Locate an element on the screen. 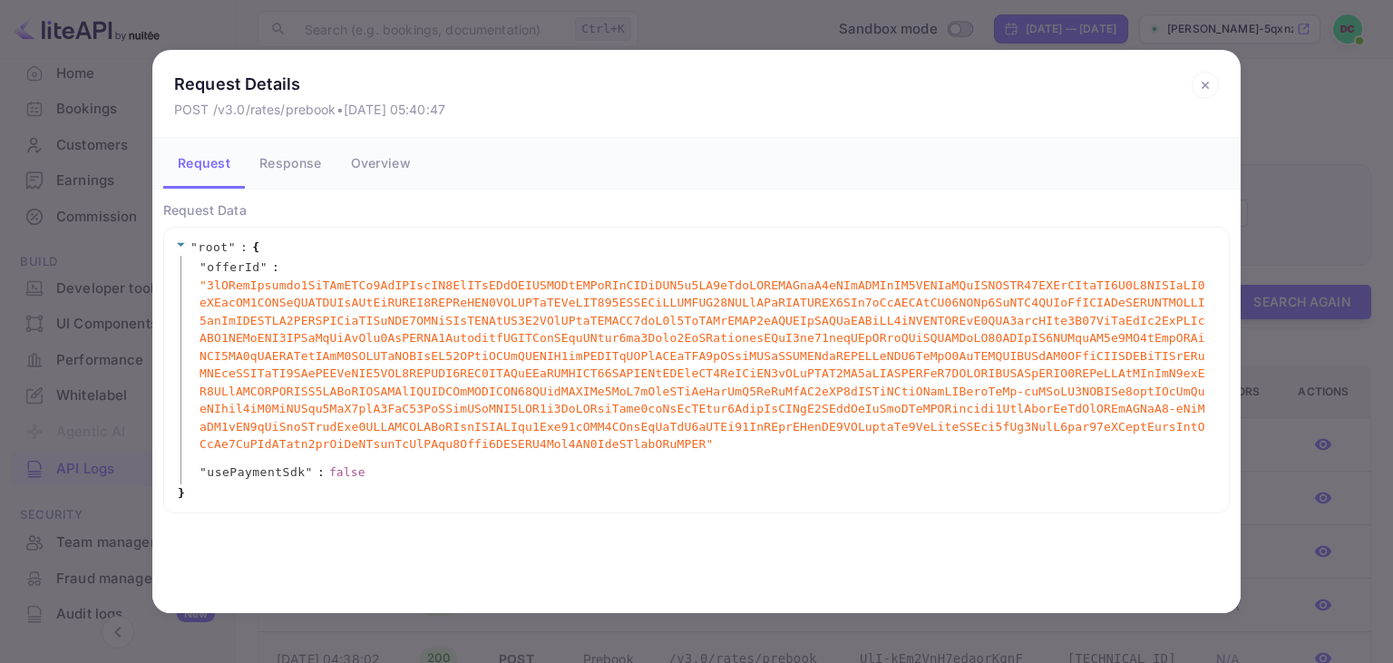 The image size is (1393, 663). div: false is located at coordinates (347, 473).